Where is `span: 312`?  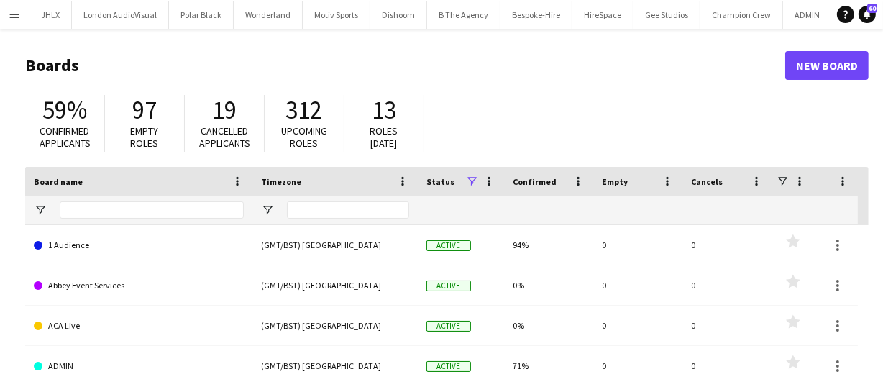 span: 312 is located at coordinates (304, 110).